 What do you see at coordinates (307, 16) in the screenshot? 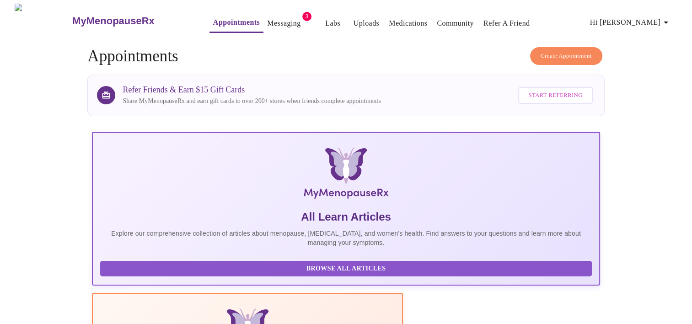
I see `span: 3` at bounding box center [307, 16].